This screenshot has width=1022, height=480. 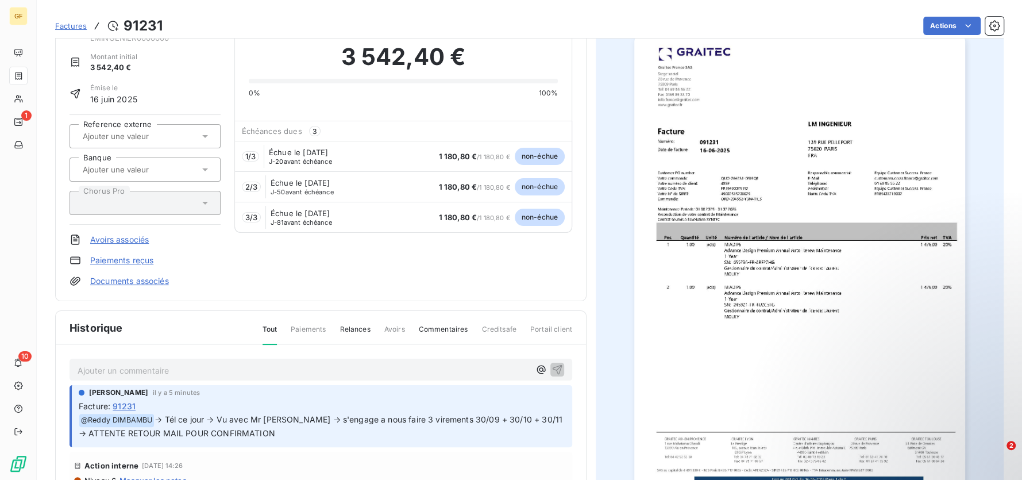 What do you see at coordinates (499, 334) in the screenshot?
I see `span: Creditsafe` at bounding box center [499, 334].